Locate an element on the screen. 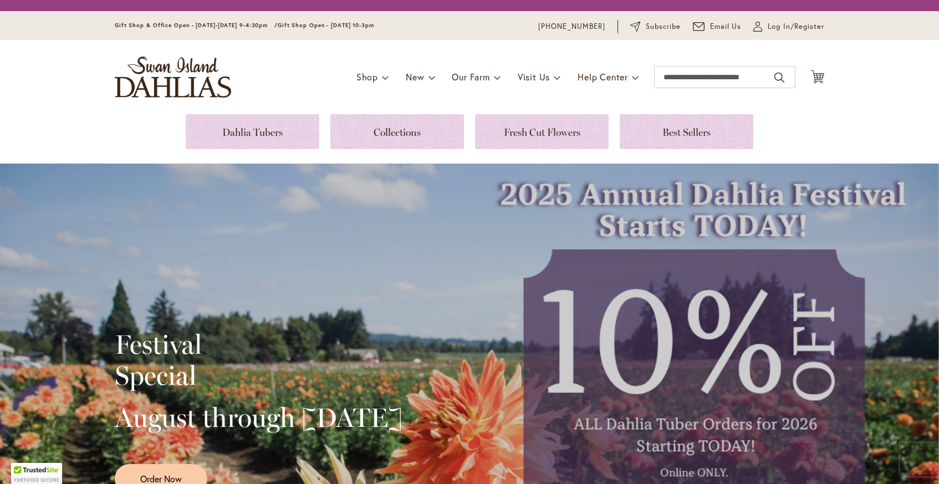  span: Visit Us is located at coordinates (534, 77).